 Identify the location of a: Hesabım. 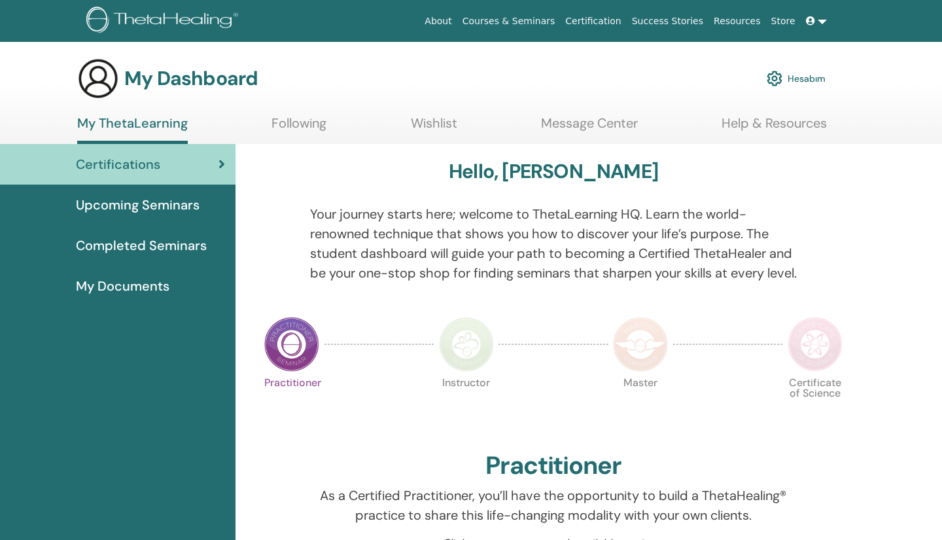
(796, 79).